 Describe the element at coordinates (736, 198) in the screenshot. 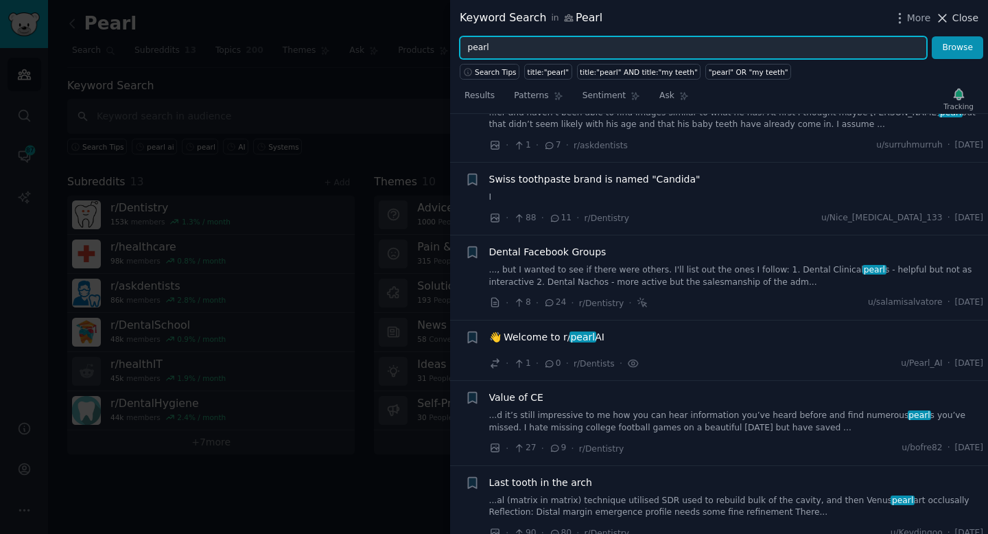

I see `a: I` at that location.